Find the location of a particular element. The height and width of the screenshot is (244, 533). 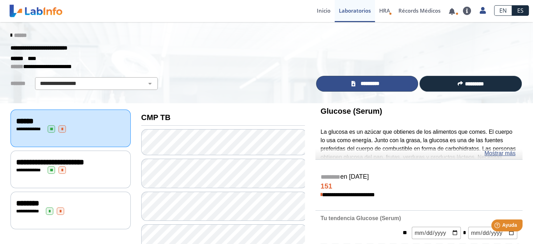

h4: 151 is located at coordinates (419, 186).